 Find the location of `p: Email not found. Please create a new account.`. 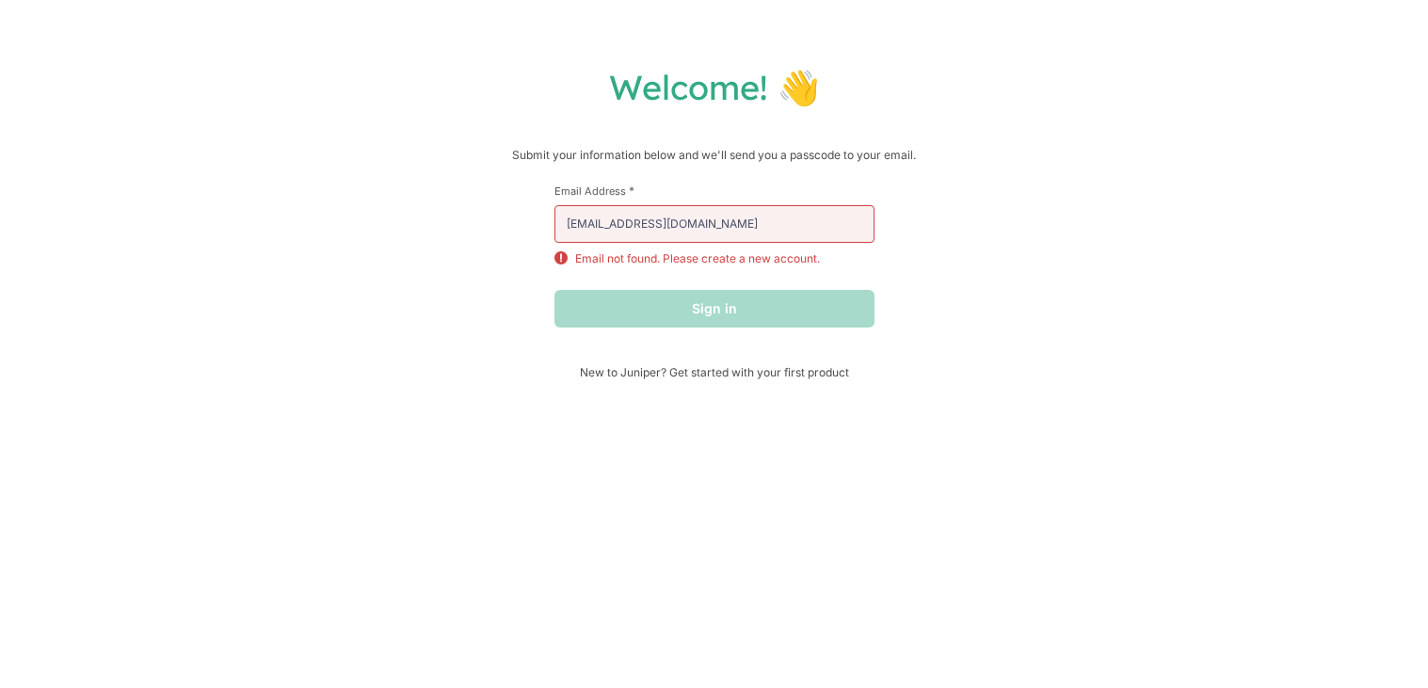

p: Email not found. Please create a new account. is located at coordinates (698, 259).